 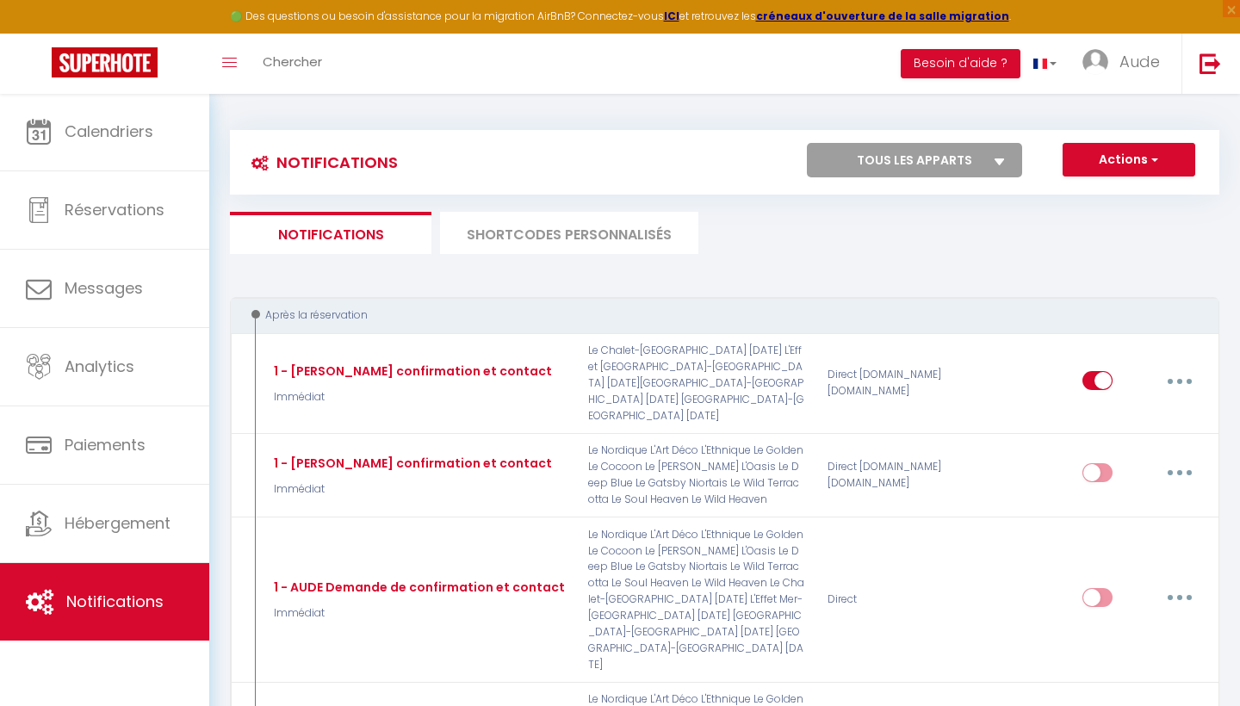 What do you see at coordinates (417, 587) in the screenshot?
I see `div: 1 - AUDE Demande de confirmation et contact` at bounding box center [417, 587].